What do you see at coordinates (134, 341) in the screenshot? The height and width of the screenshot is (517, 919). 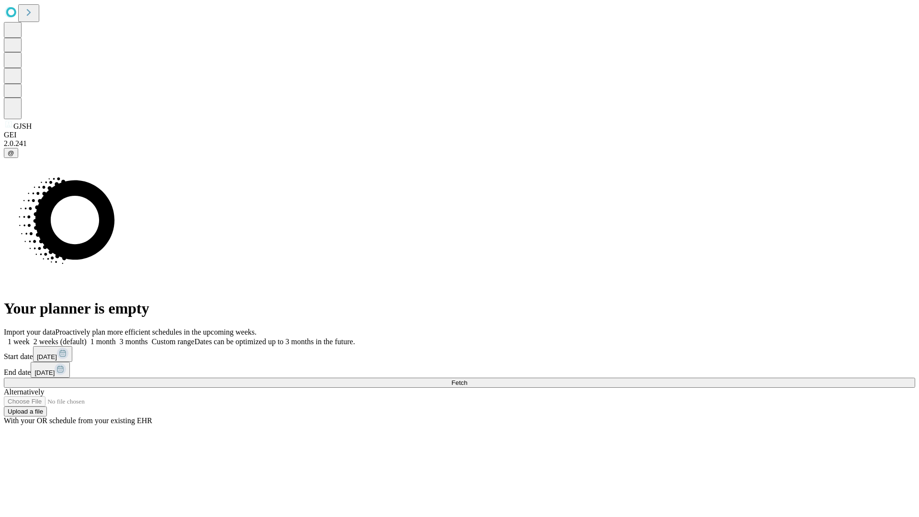 I see `span: 3 months` at bounding box center [134, 341].